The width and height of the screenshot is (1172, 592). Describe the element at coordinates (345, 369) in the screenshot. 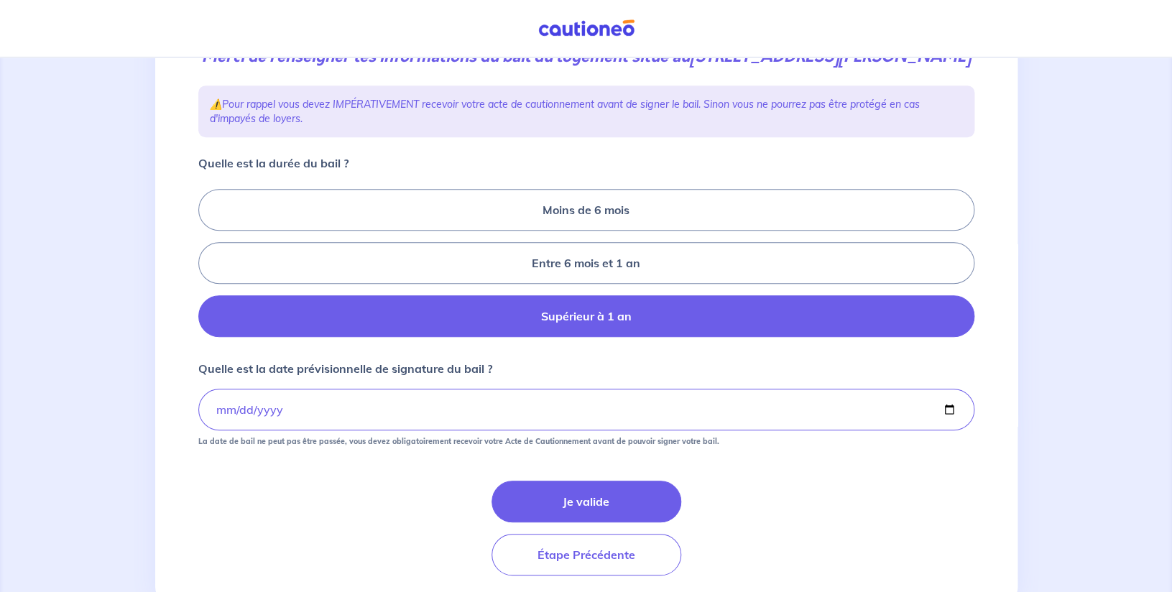

I see `p: Quelle est la date prévisionnelle de signature du bail ?` at that location.